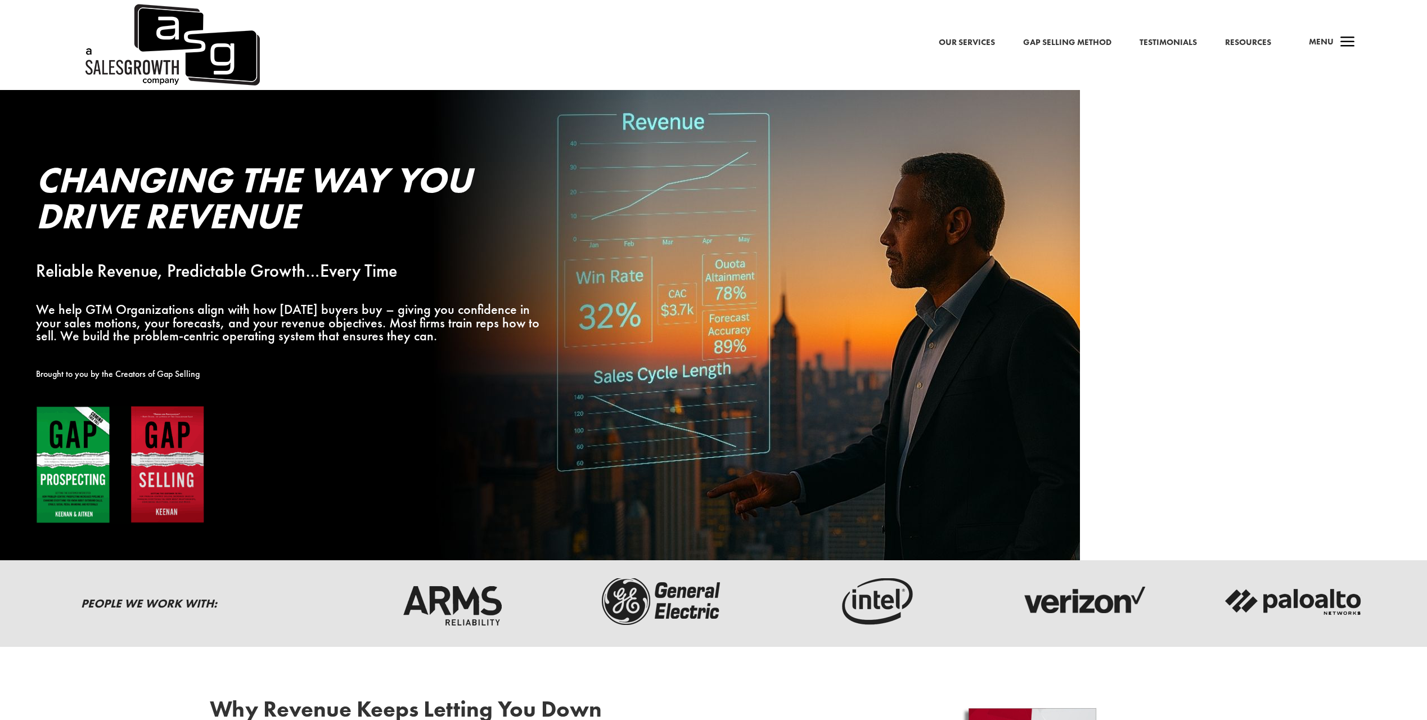  Describe the element at coordinates (296, 271) in the screenshot. I see `p: Reliable Revenue, Predictable Growth…Every Time` at that location.